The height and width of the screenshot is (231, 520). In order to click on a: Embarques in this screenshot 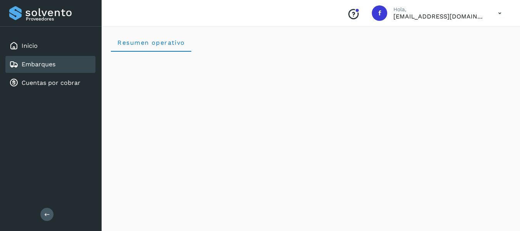, I will do `click(38, 64)`.